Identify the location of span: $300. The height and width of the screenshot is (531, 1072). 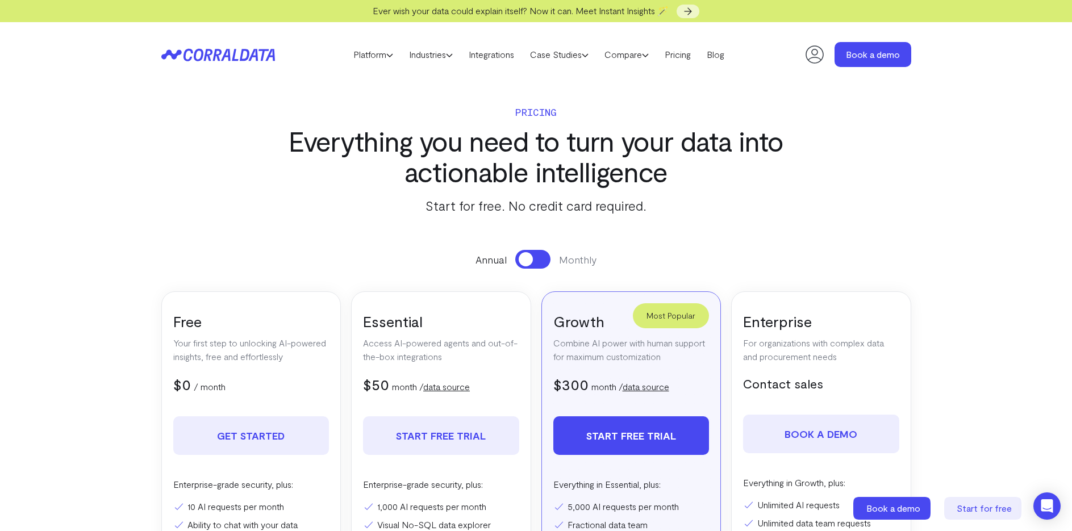
(571, 384).